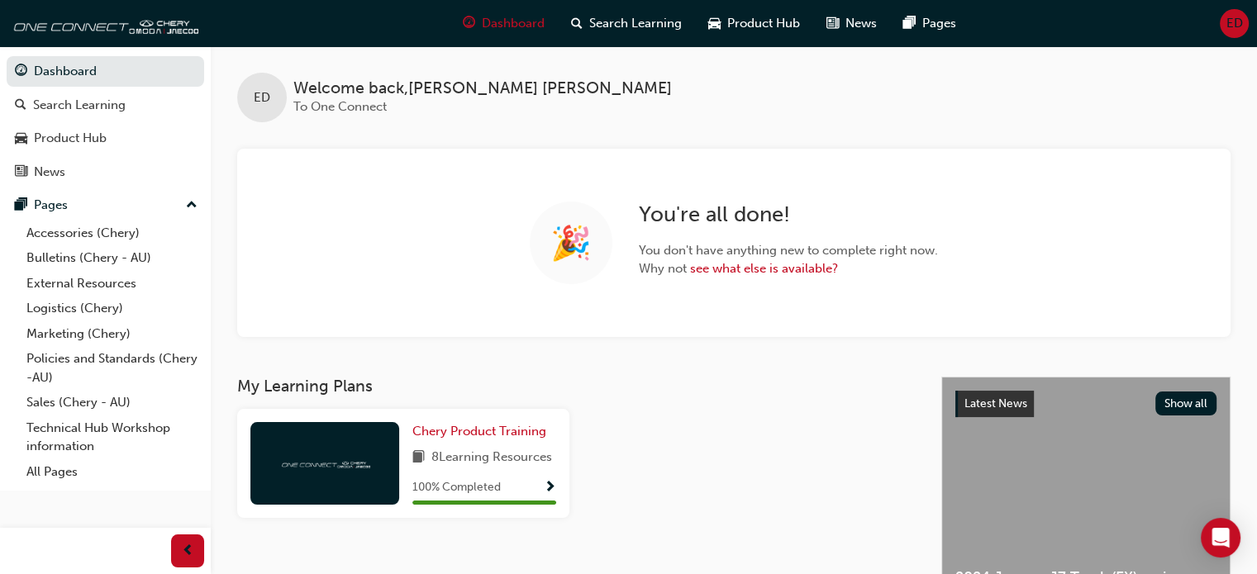 This screenshot has height=574, width=1257. What do you see at coordinates (105, 71) in the screenshot?
I see `a: Dashboard` at bounding box center [105, 71].